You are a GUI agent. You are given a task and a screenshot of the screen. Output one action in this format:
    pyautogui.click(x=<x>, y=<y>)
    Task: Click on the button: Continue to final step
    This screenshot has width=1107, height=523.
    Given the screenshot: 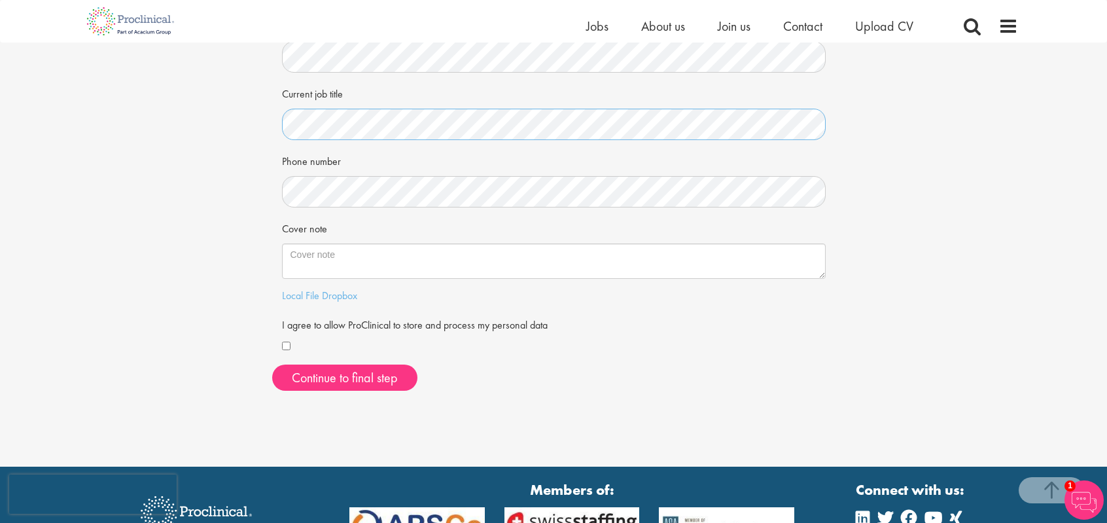 What is the action you would take?
    pyautogui.click(x=345, y=377)
    